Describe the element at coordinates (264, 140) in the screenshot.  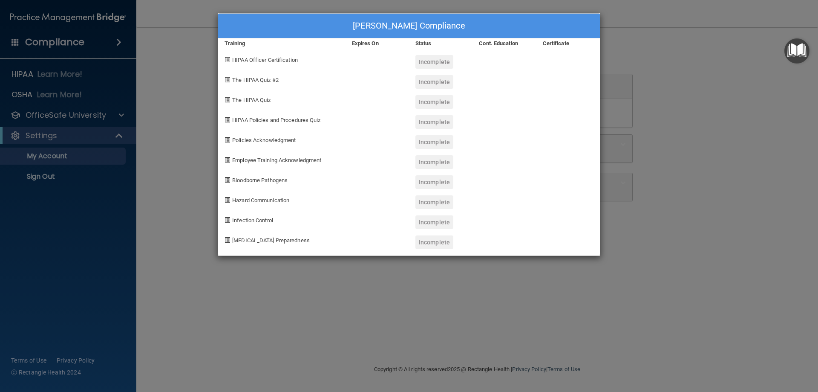
I see `span: Policies Acknowledgment` at that location.